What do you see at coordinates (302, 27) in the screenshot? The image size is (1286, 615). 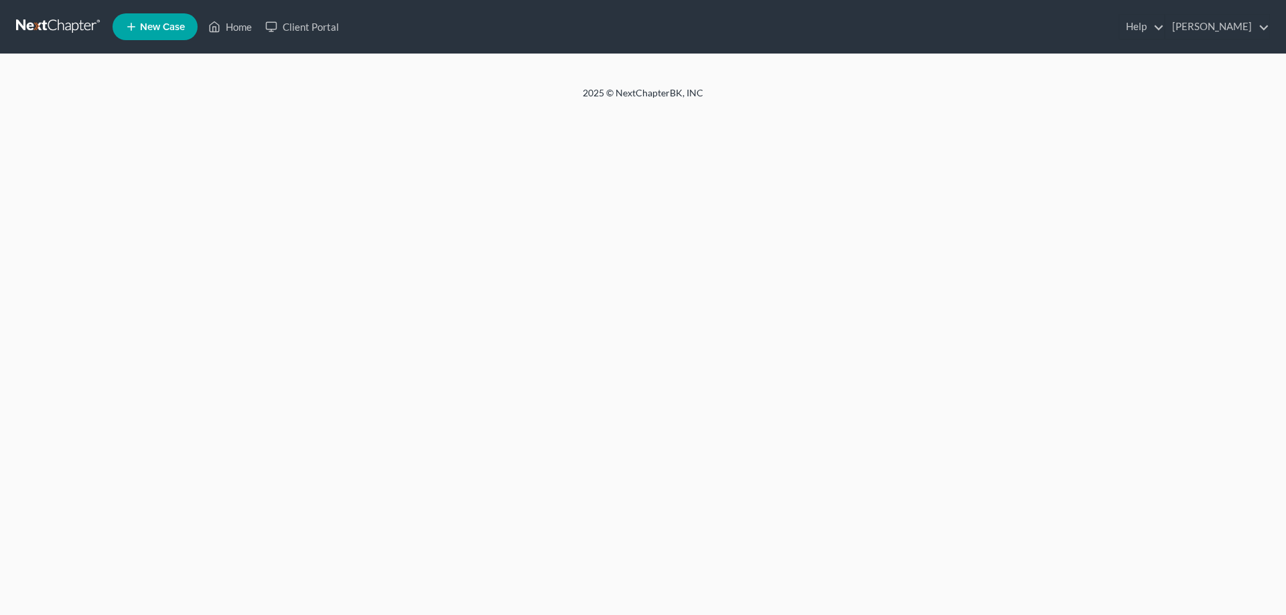 I see `a: Client Portal` at bounding box center [302, 27].